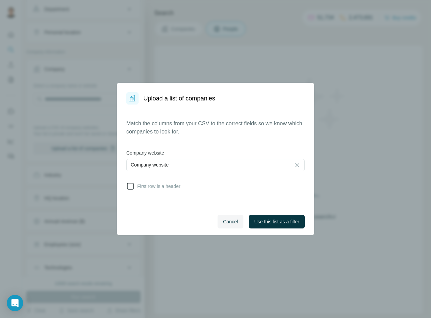 The image size is (431, 318). I want to click on p: Company website, so click(149, 165).